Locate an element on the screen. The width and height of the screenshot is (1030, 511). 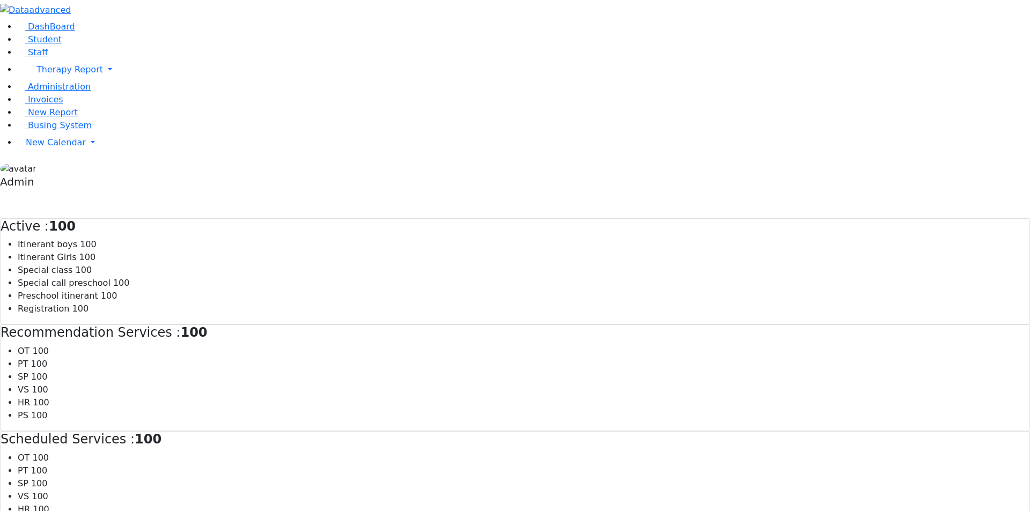
a: Staff is located at coordinates (32, 52).